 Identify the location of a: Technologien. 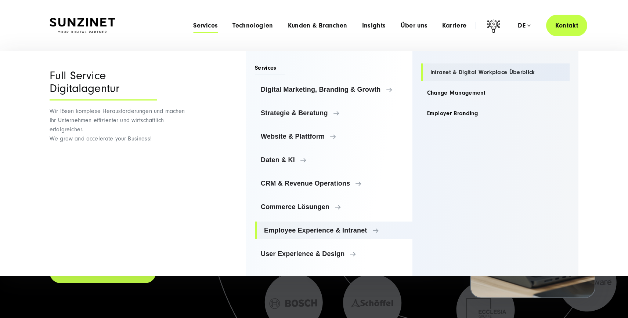
(253, 26).